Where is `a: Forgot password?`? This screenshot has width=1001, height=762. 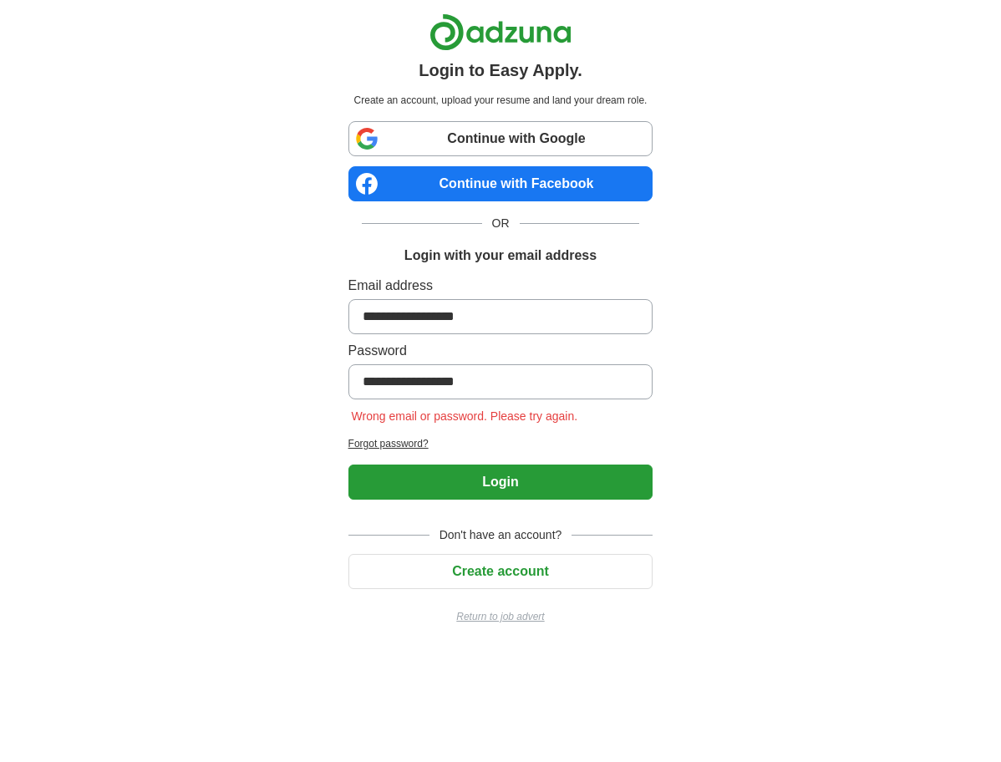
a: Forgot password? is located at coordinates (501, 444).